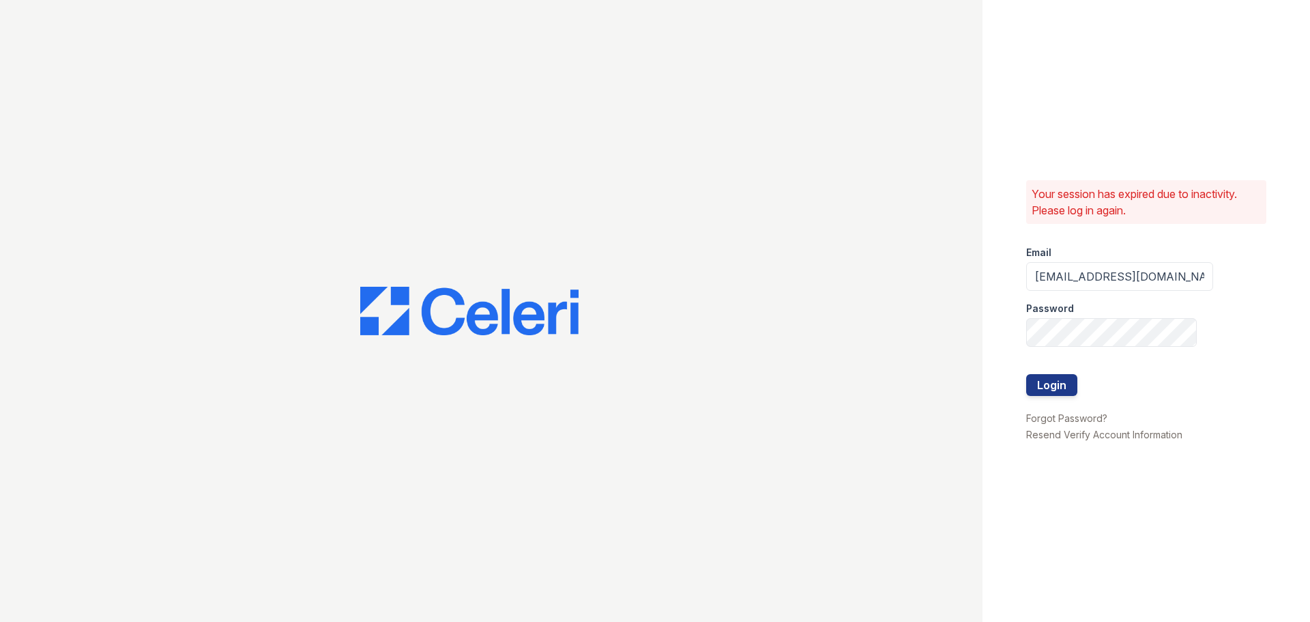 This screenshot has height=622, width=1310. I want to click on a: Resend Verify Account Information, so click(1104, 434).